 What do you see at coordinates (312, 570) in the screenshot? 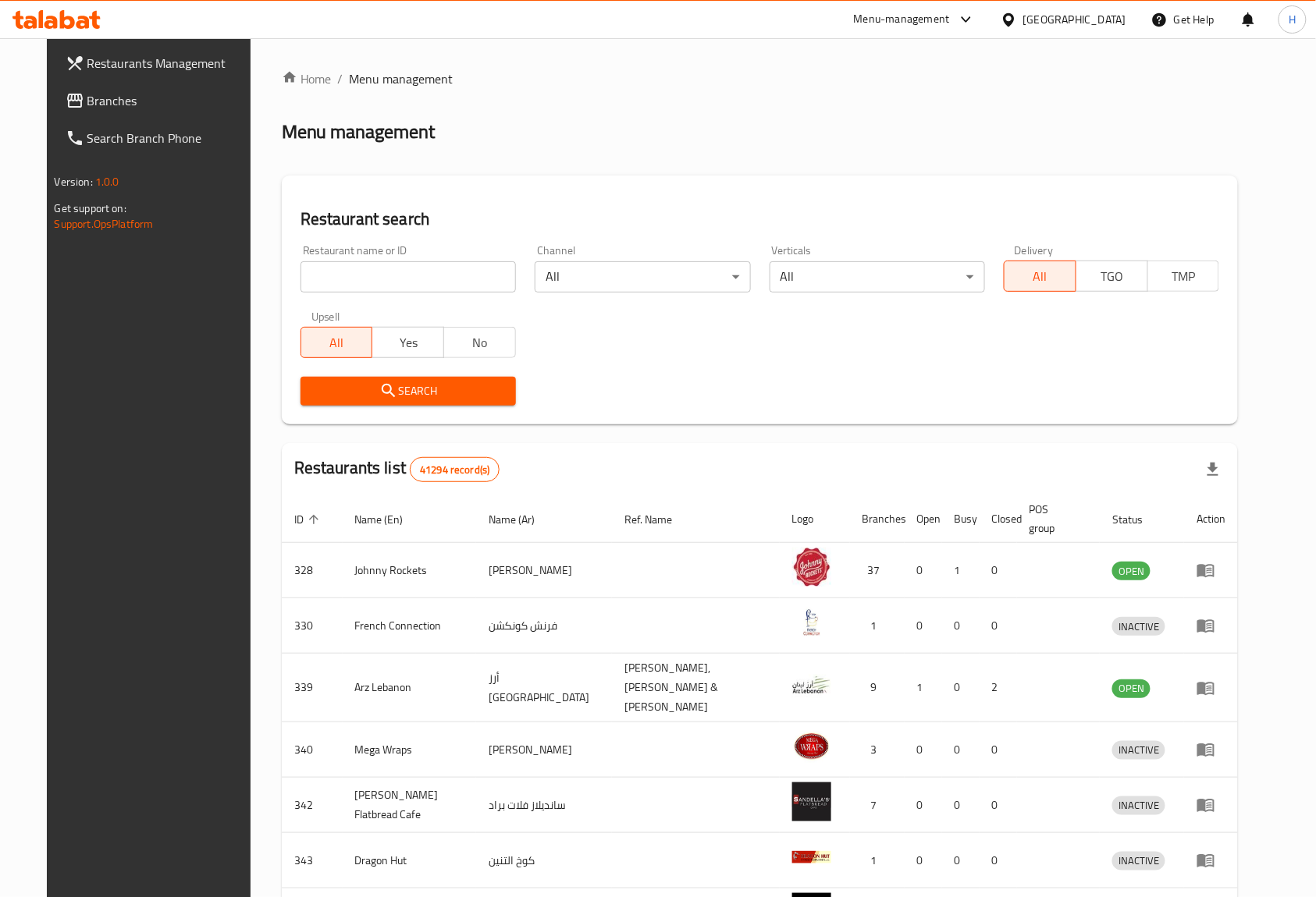
I see `td: 328` at bounding box center [312, 570].